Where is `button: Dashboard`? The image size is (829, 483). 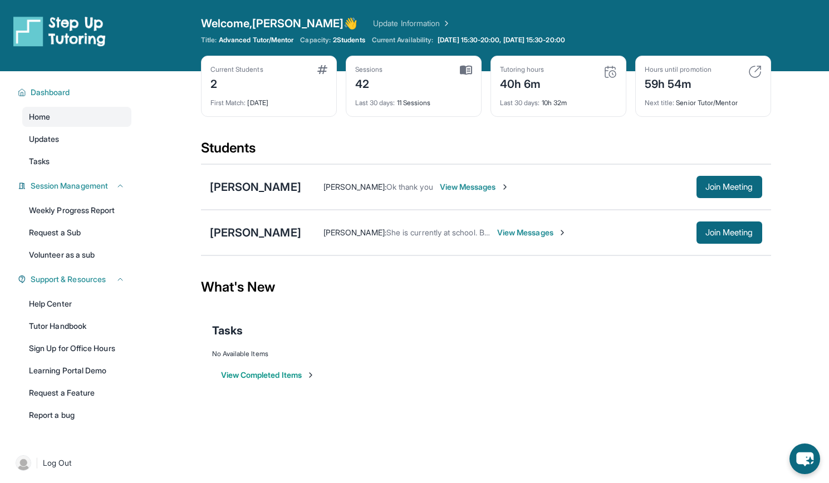
button: Dashboard is located at coordinates (75, 92).